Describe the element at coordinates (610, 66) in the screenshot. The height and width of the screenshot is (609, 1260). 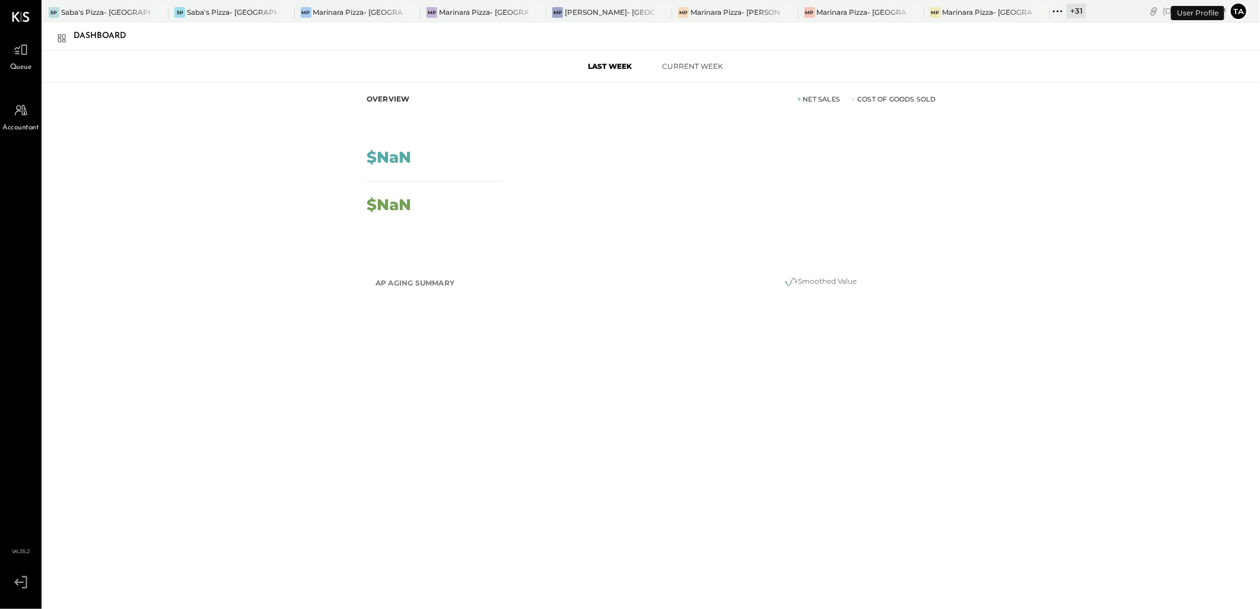
I see `button: Last Week` at that location.